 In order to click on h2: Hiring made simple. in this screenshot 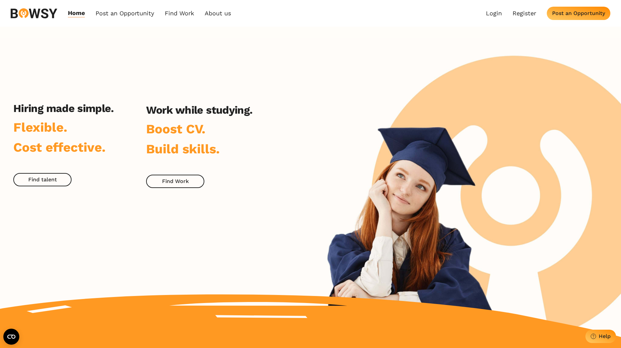, I will do `click(64, 108)`.